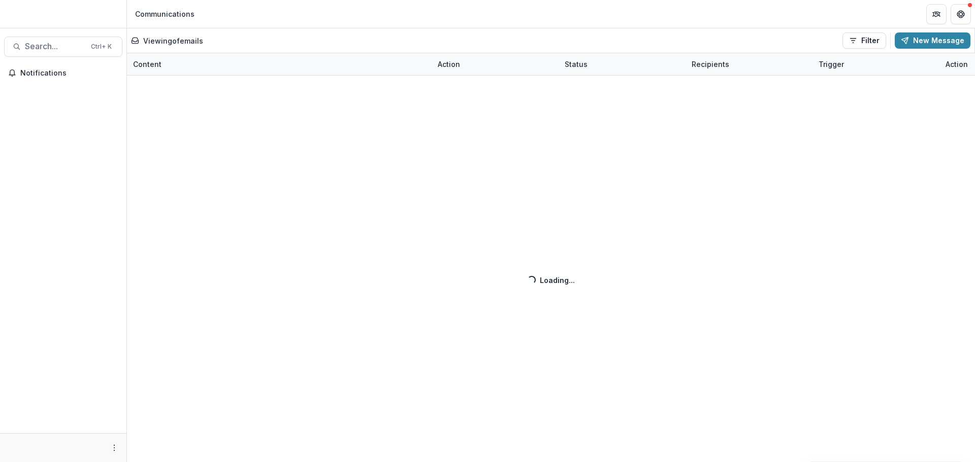 The image size is (975, 462). I want to click on span: Search..., so click(55, 46).